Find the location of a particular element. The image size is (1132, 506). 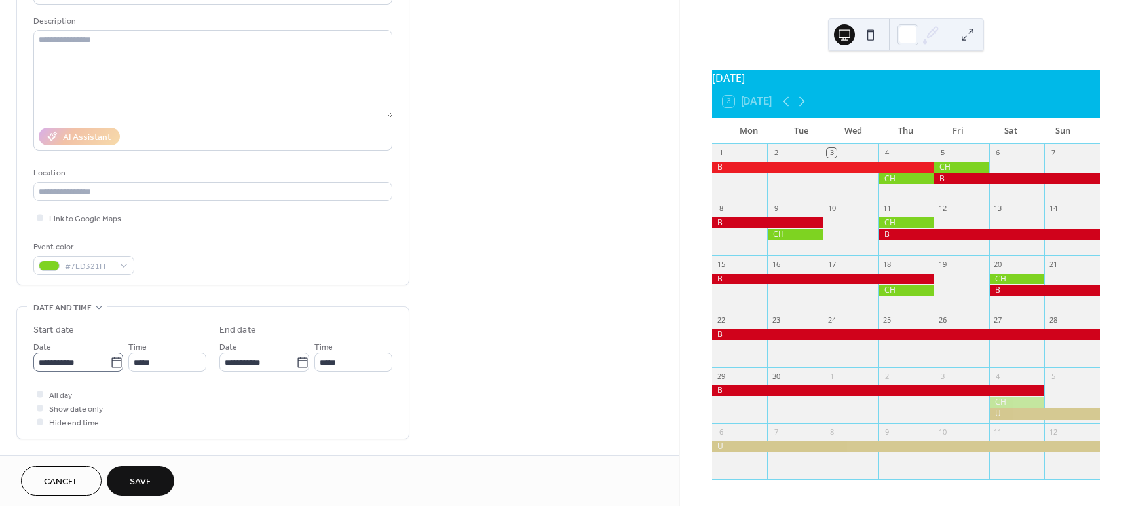

div: Wed is located at coordinates (853, 131).